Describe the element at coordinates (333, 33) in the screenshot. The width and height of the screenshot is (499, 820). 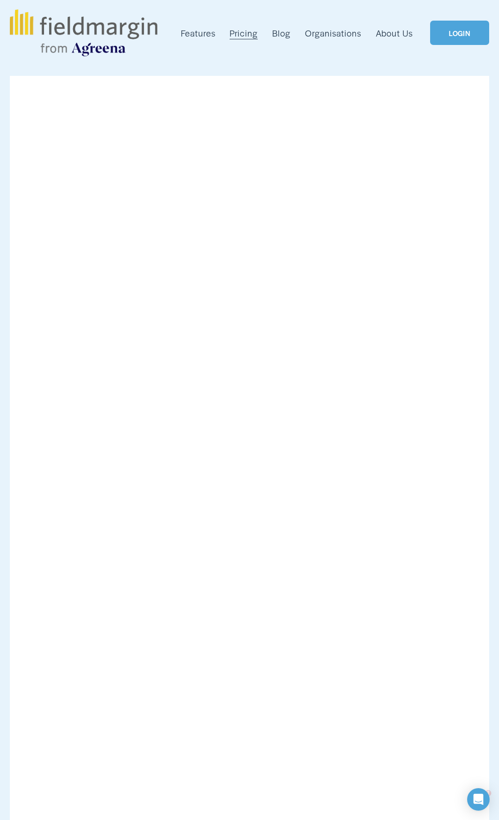
I see `a: Organisations` at that location.